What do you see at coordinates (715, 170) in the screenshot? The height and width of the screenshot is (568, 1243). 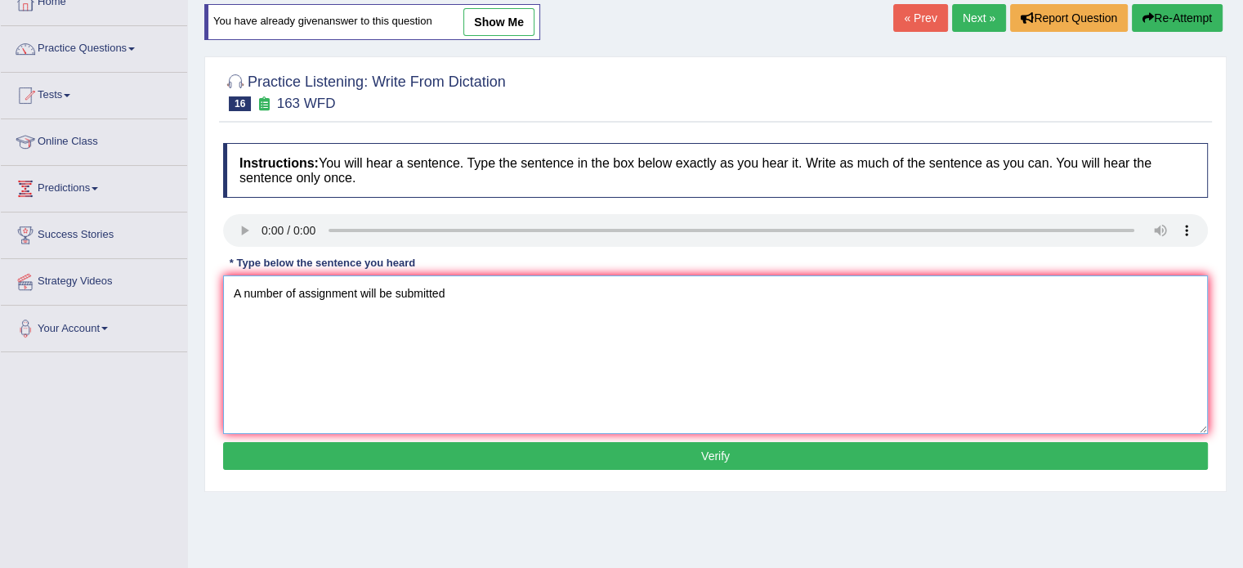 I see `h4: You will hear a sentence. Type the sentence in the box below exactly as you hear it. Write as muc...` at bounding box center [715, 170].